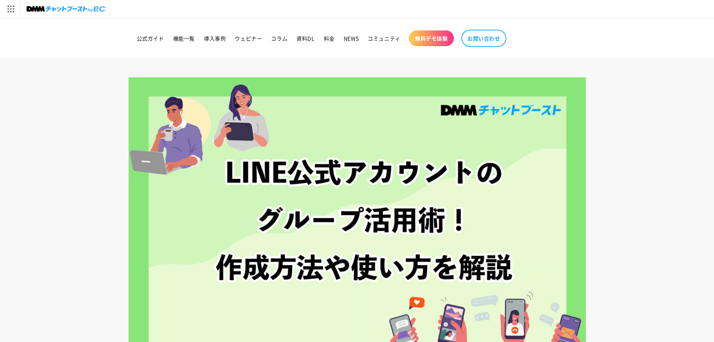 This screenshot has width=714, height=342. What do you see at coordinates (215, 38) in the screenshot?
I see `span: 導入事例` at bounding box center [215, 38].